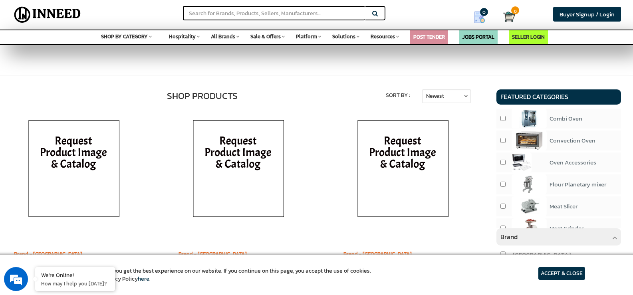  Describe the element at coordinates (24, 50) in the screenshot. I see `img: logo_Zg8I0qSkbAqR2WFHt3p6CTuqpyXMFPubPcD2OT02zFN43Cy9FUNNG3NEPhM_Q1qe_.png` at that location.